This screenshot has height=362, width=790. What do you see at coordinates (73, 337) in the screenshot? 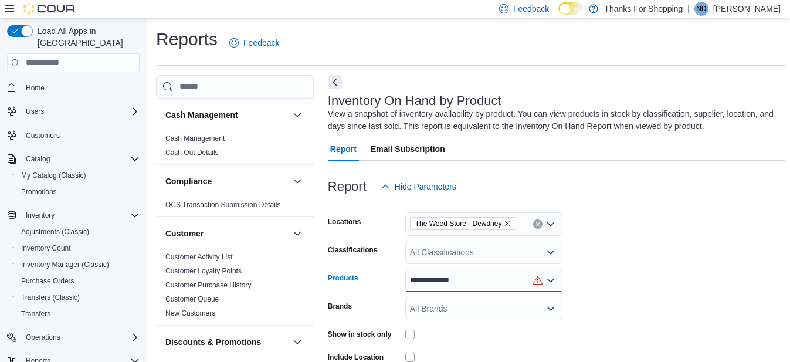
I see `button: Operations` at bounding box center [73, 337].